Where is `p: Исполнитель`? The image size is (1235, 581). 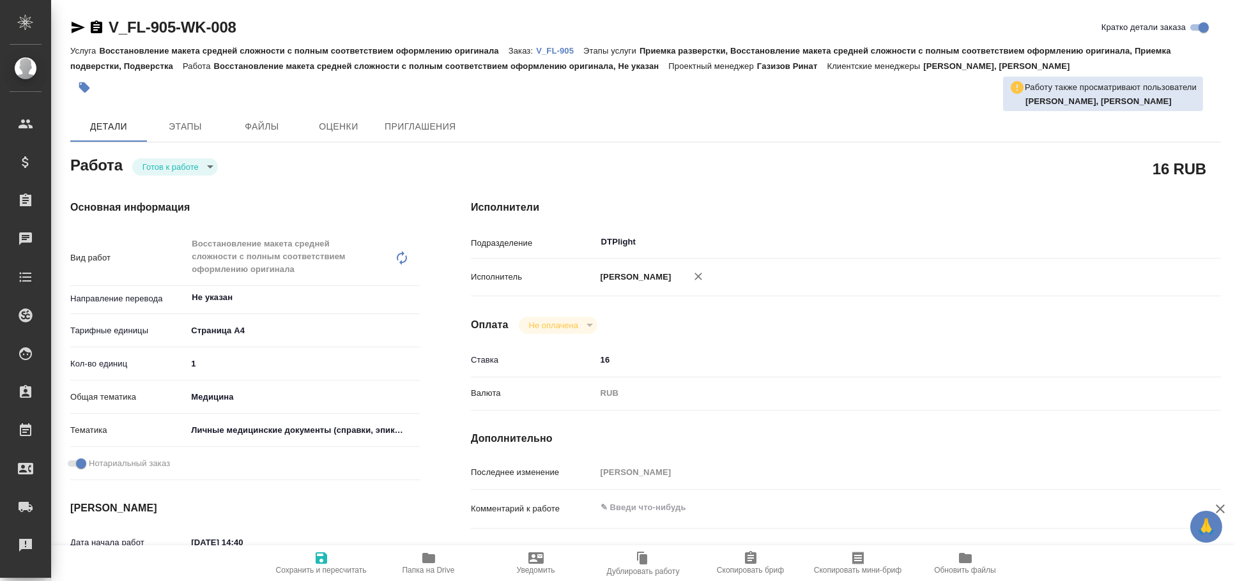 p: Исполнитель is located at coordinates (533, 277).